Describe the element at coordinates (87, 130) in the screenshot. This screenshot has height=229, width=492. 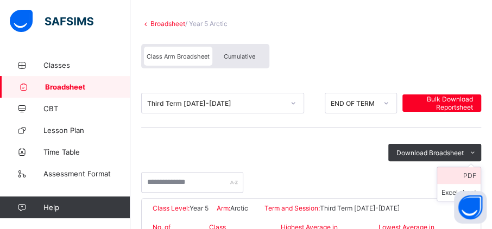
I see `span: Lesson Plan` at that location.